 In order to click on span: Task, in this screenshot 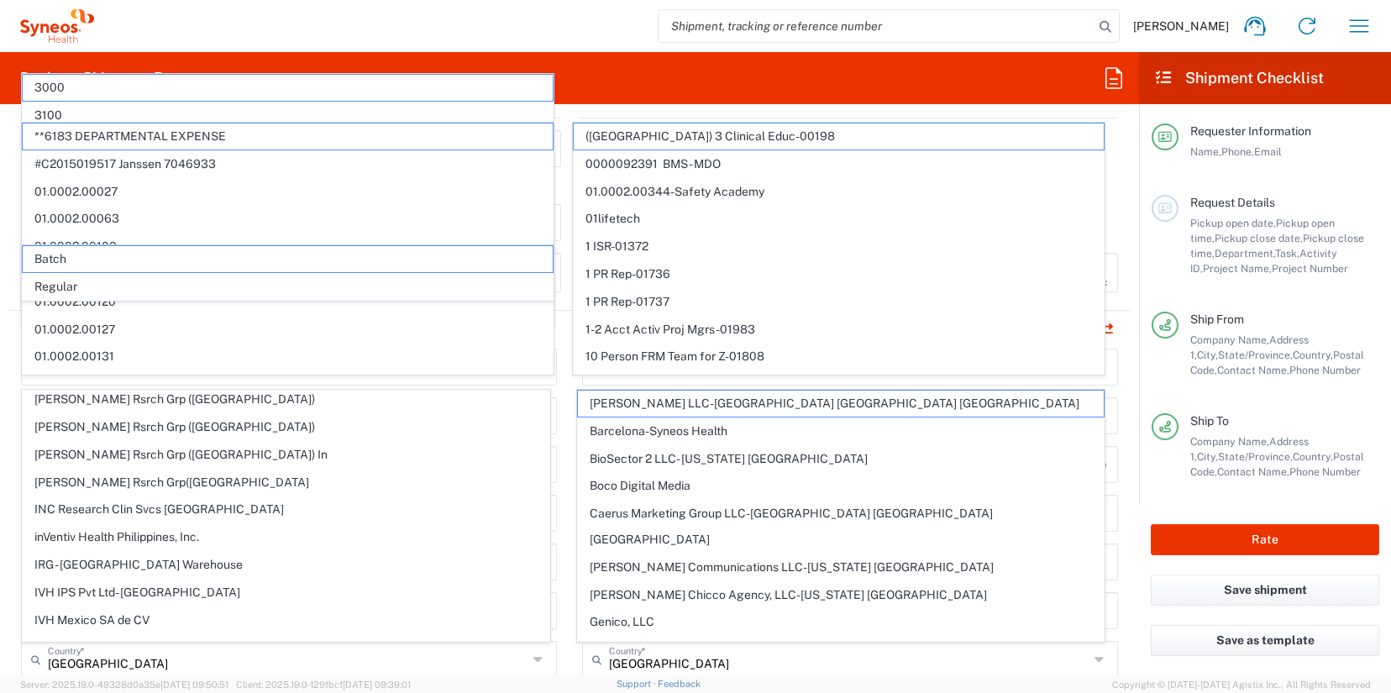, I will do `click(1287, 253)`.